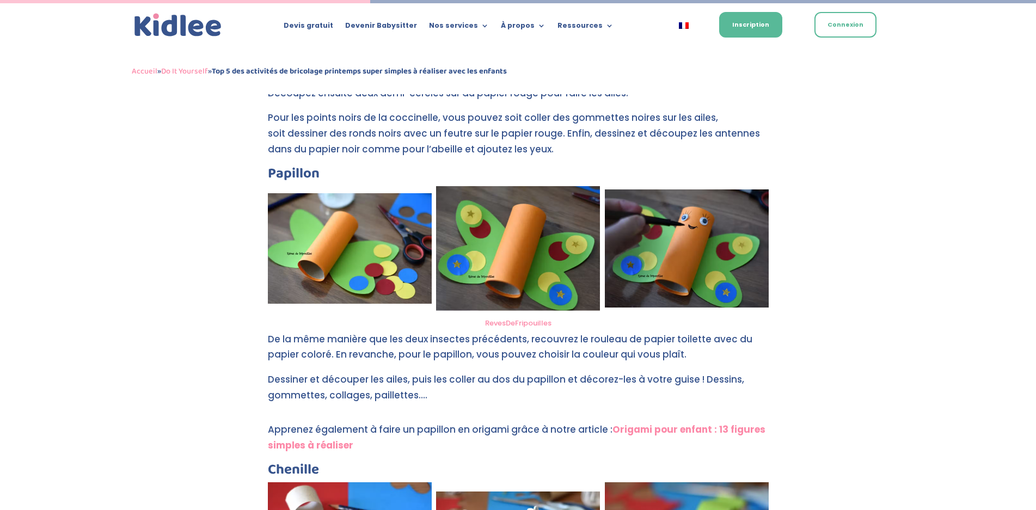  I want to click on p: Découpez ensuite deux demi-cercles sur du papier rouge pour faire les ailes., so click(518, 98).